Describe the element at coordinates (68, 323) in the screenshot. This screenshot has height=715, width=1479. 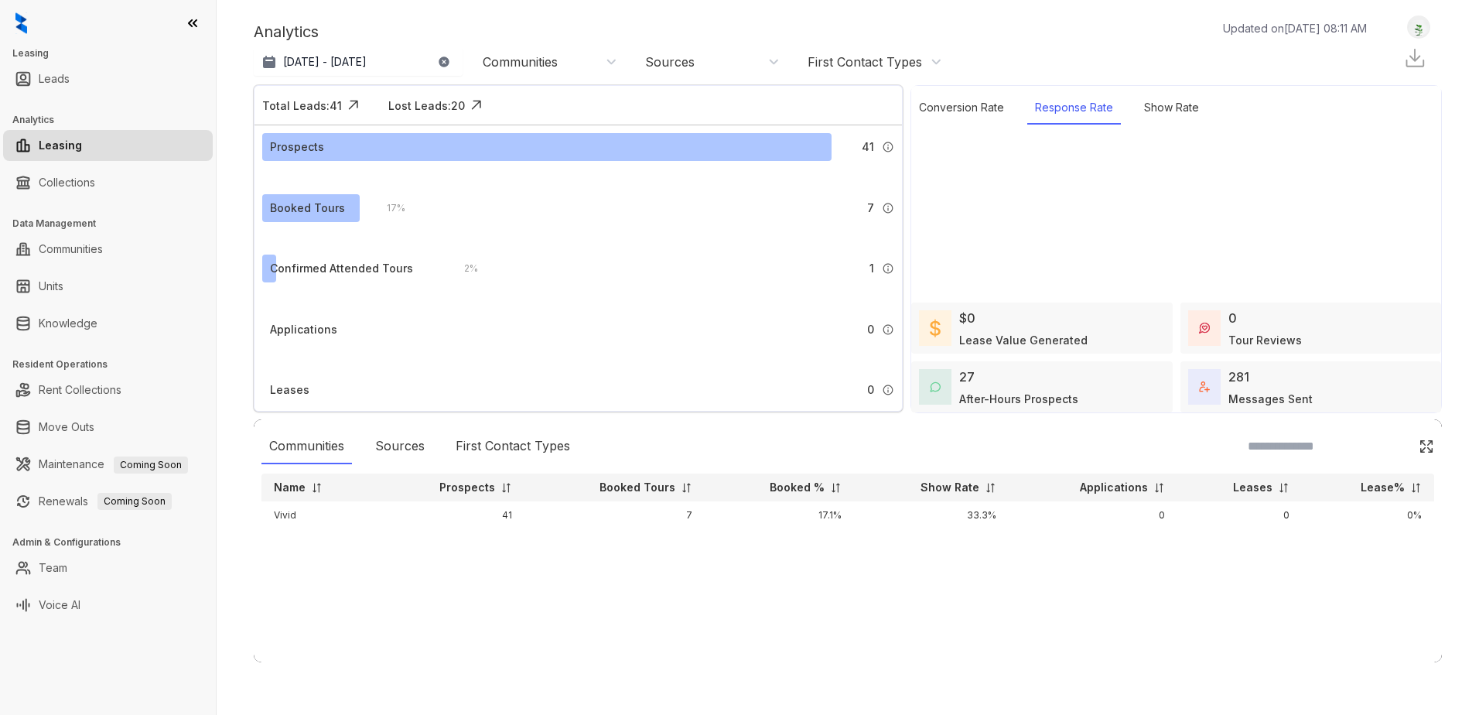
I see `a: Knowledge` at that location.